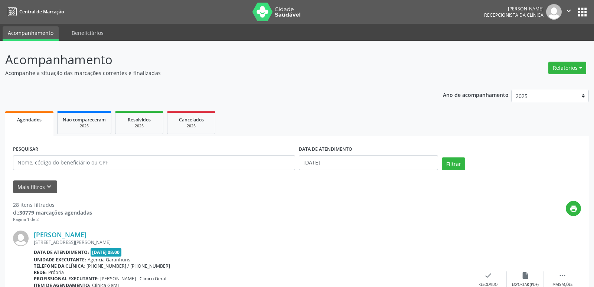 Image resolution: width=594 pixels, height=287 pixels. Describe the element at coordinates (26, 149) in the screenshot. I see `label: PESQUISAR` at that location.